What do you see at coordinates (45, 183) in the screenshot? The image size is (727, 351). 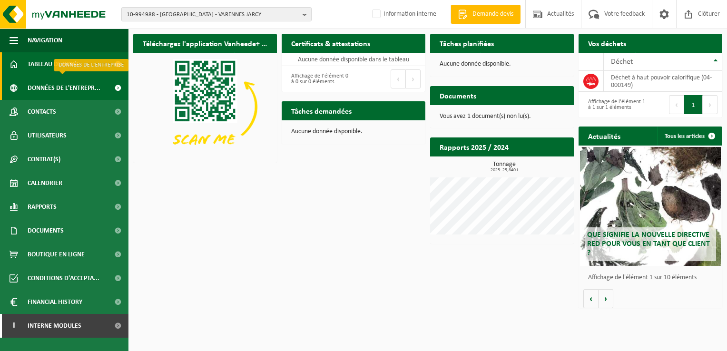 I see `span: Calendrier` at bounding box center [45, 183].